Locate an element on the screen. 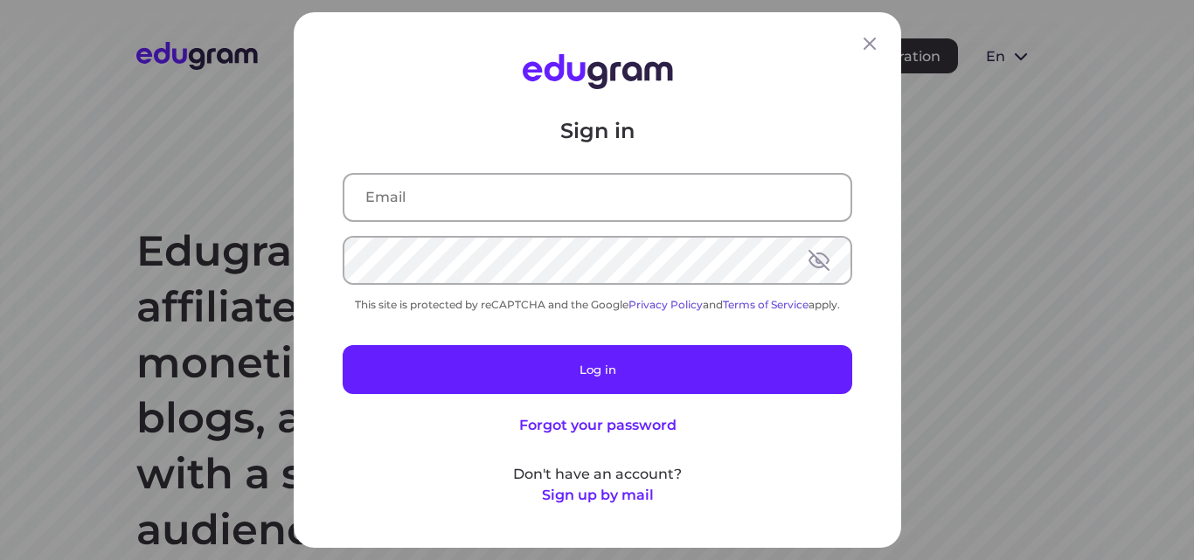 The image size is (1194, 560). div: This site is protected by reCAPTCHA and the Google and apply. is located at coordinates (597, 304).